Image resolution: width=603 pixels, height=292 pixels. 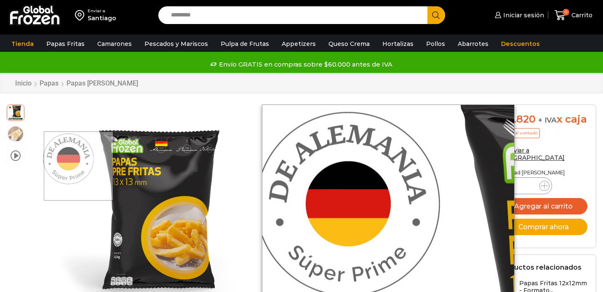 What do you see at coordinates (22, 44) in the screenshot?
I see `a: Tienda` at bounding box center [22, 44].